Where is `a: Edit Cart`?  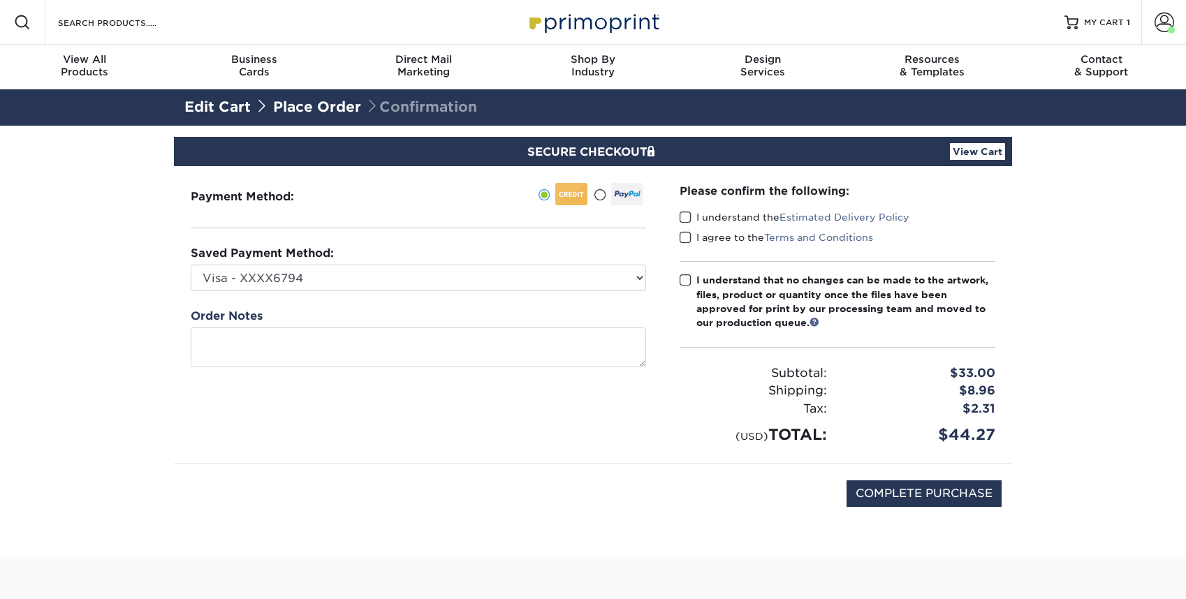
a: Edit Cart is located at coordinates (217, 107).